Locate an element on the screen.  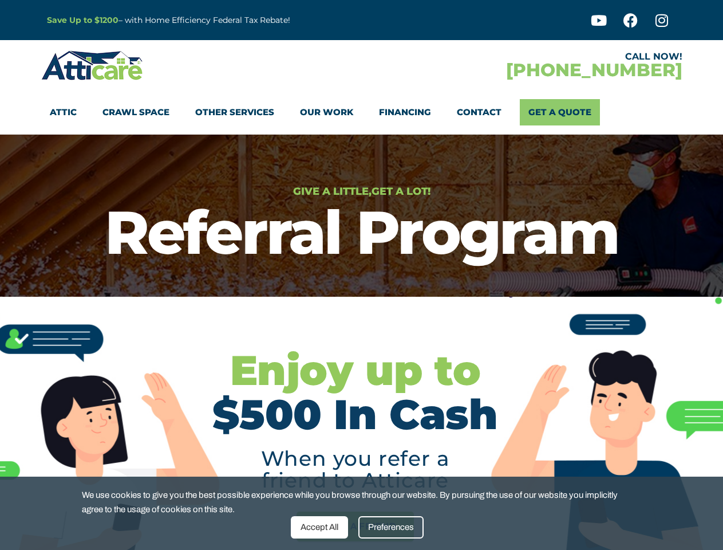
h1: Referral Program is located at coordinates (361, 232).